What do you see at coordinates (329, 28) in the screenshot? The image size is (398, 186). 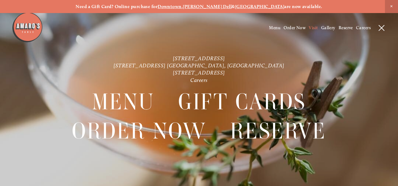 I see `a: Gallery` at bounding box center [329, 28].